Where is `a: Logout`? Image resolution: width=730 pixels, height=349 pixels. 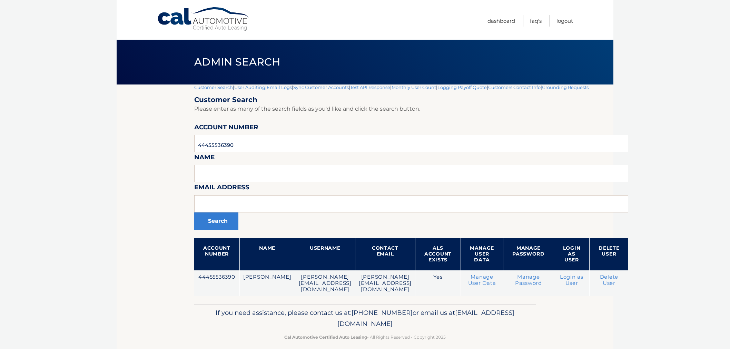 a: Logout is located at coordinates (565, 21).